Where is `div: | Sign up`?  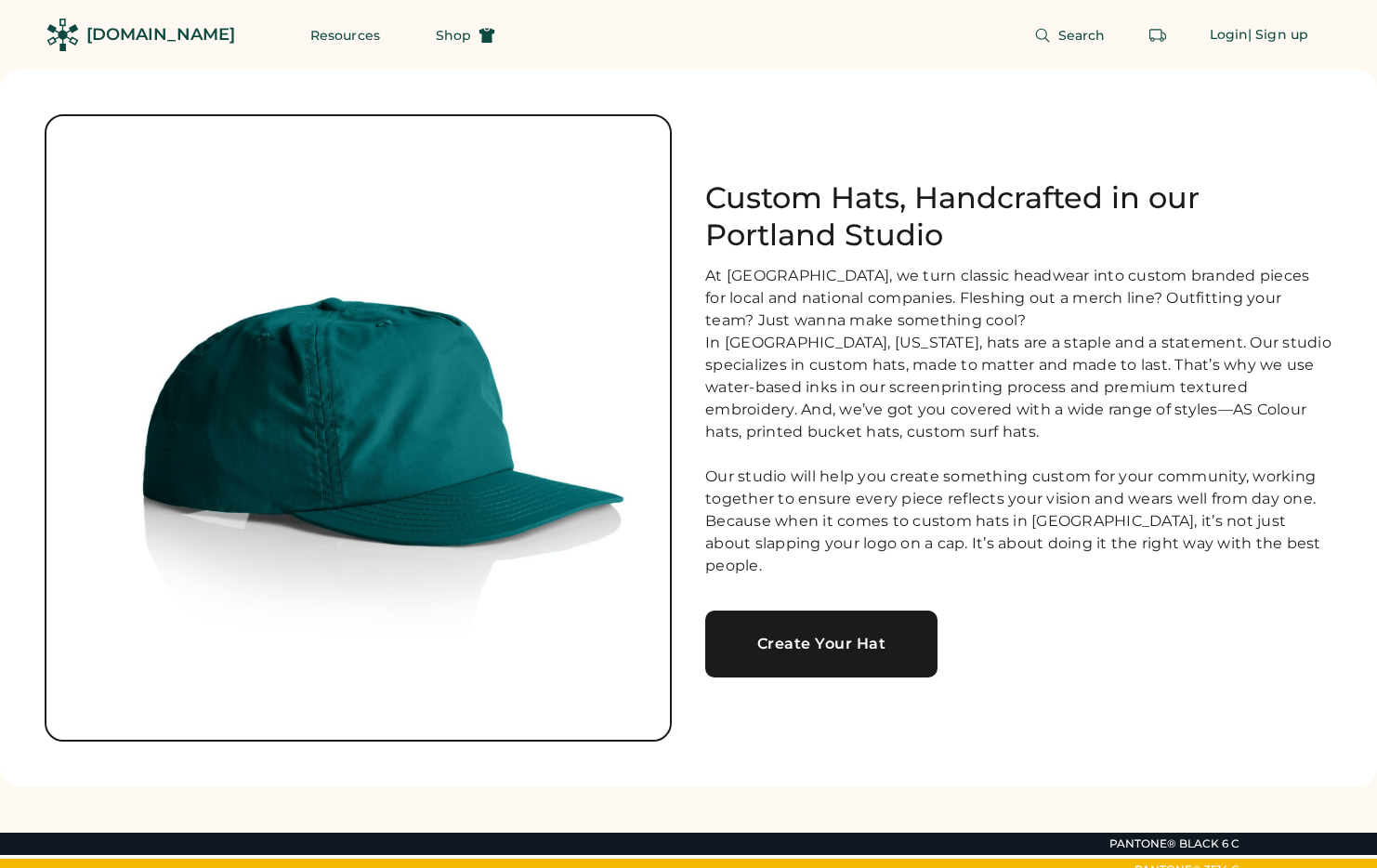 div: | Sign up is located at coordinates (1277, 35).